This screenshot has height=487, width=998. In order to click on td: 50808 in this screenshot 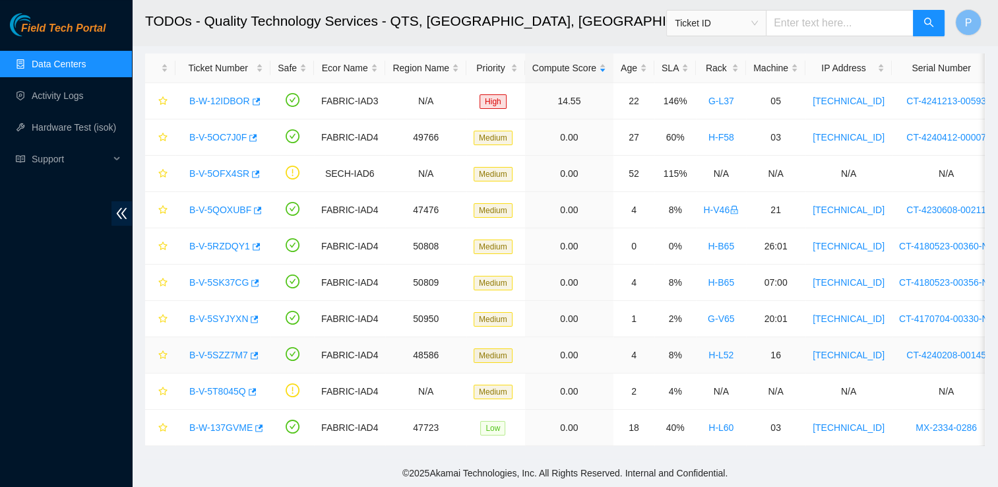, I will do `click(425, 246)`.